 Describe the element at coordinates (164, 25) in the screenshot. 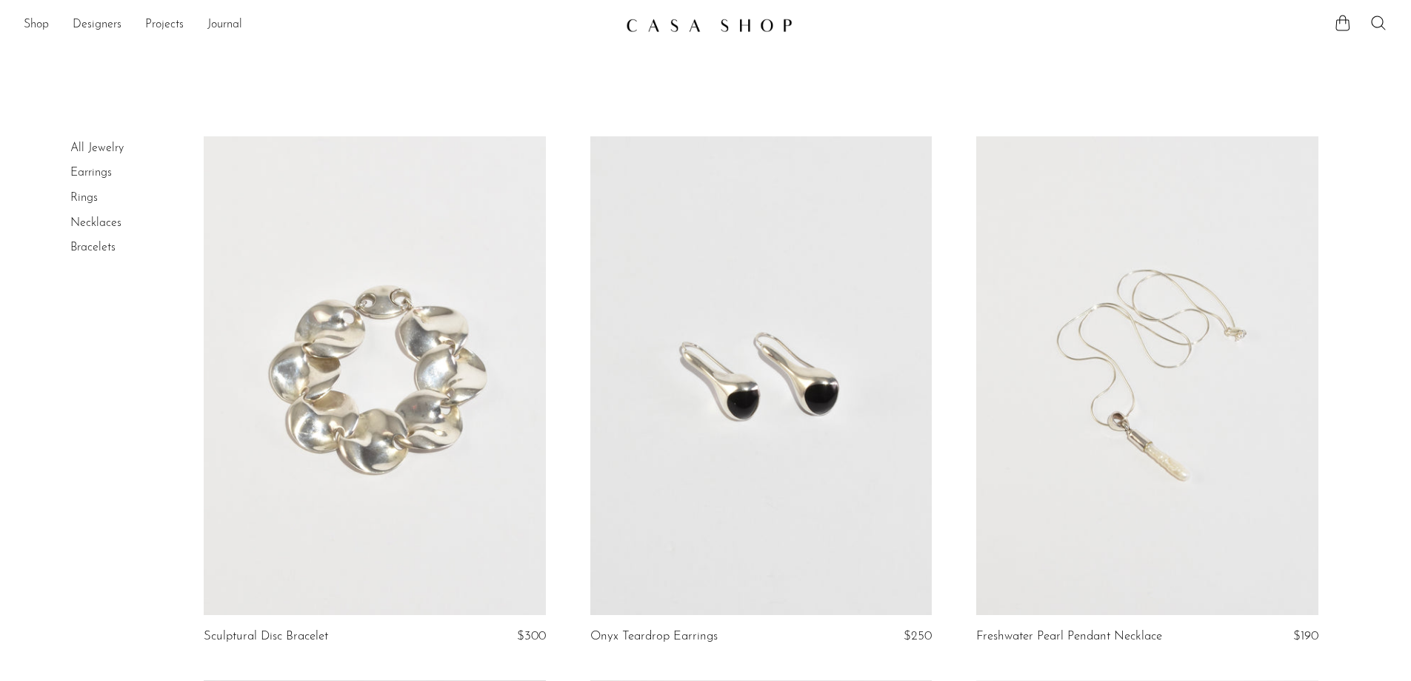

I see `a: Projects` at that location.